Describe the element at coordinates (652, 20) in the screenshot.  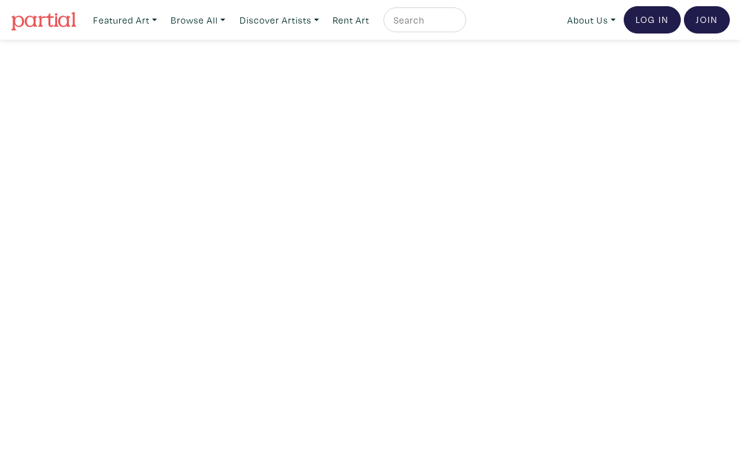
I see `a: Log In` at that location.